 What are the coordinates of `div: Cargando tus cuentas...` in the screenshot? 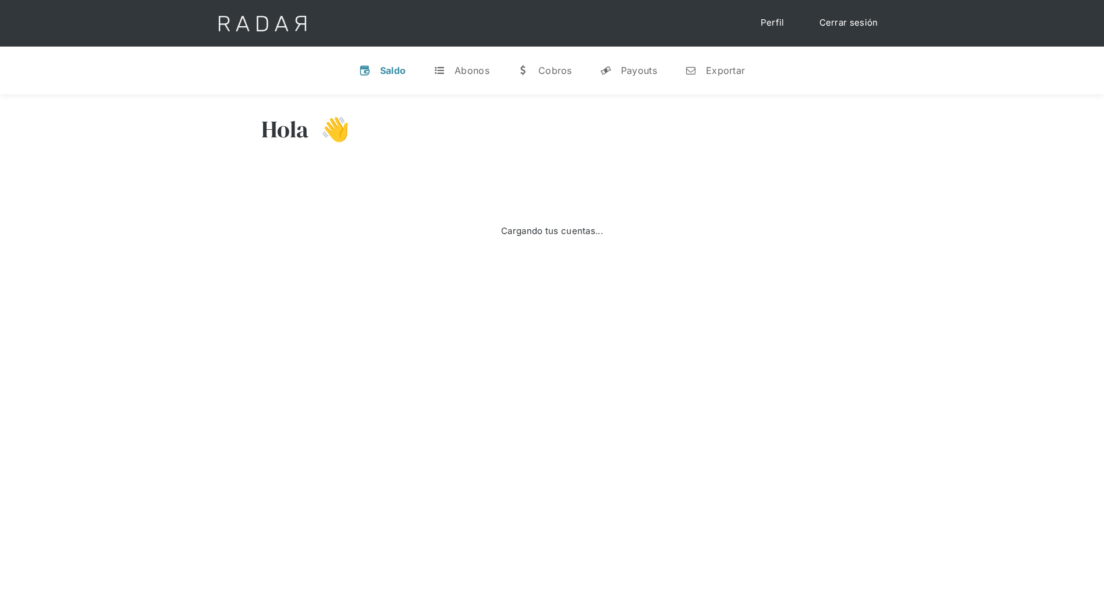 It's located at (552, 231).